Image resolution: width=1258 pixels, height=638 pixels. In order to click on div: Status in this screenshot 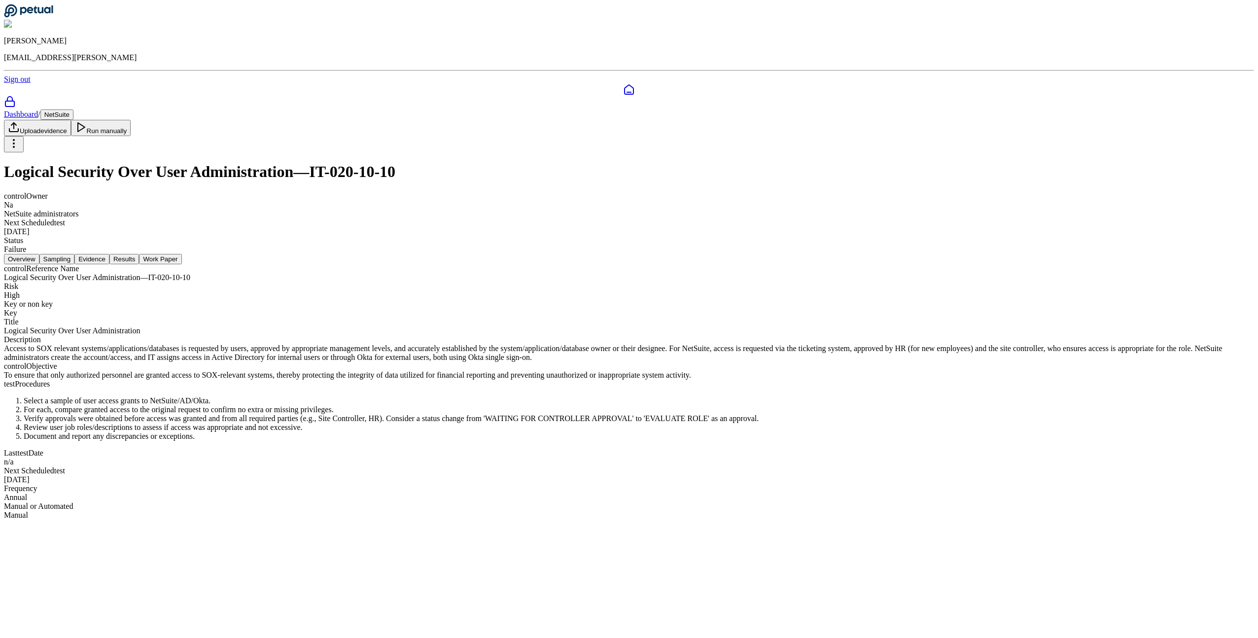, I will do `click(629, 241)`.